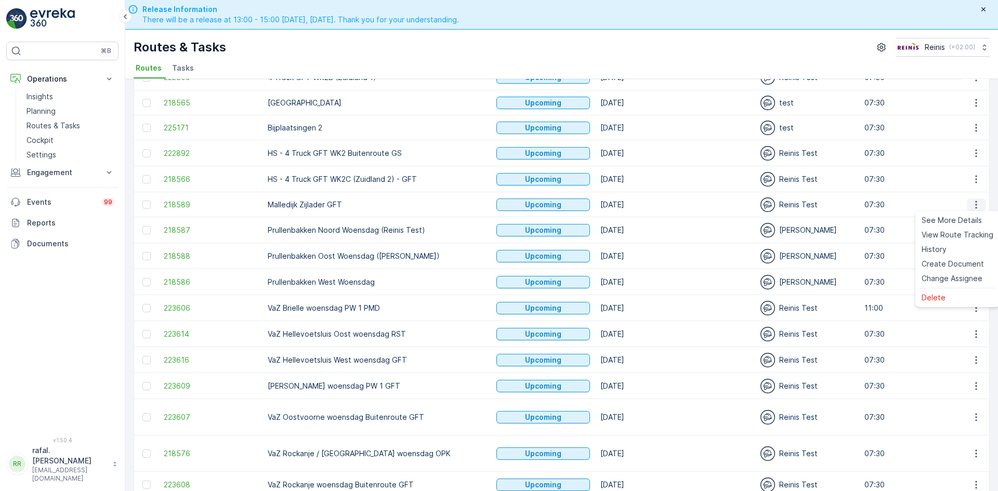 The width and height of the screenshot is (998, 491). Describe the element at coordinates (71, 244) in the screenshot. I see `p: Documents` at that location.